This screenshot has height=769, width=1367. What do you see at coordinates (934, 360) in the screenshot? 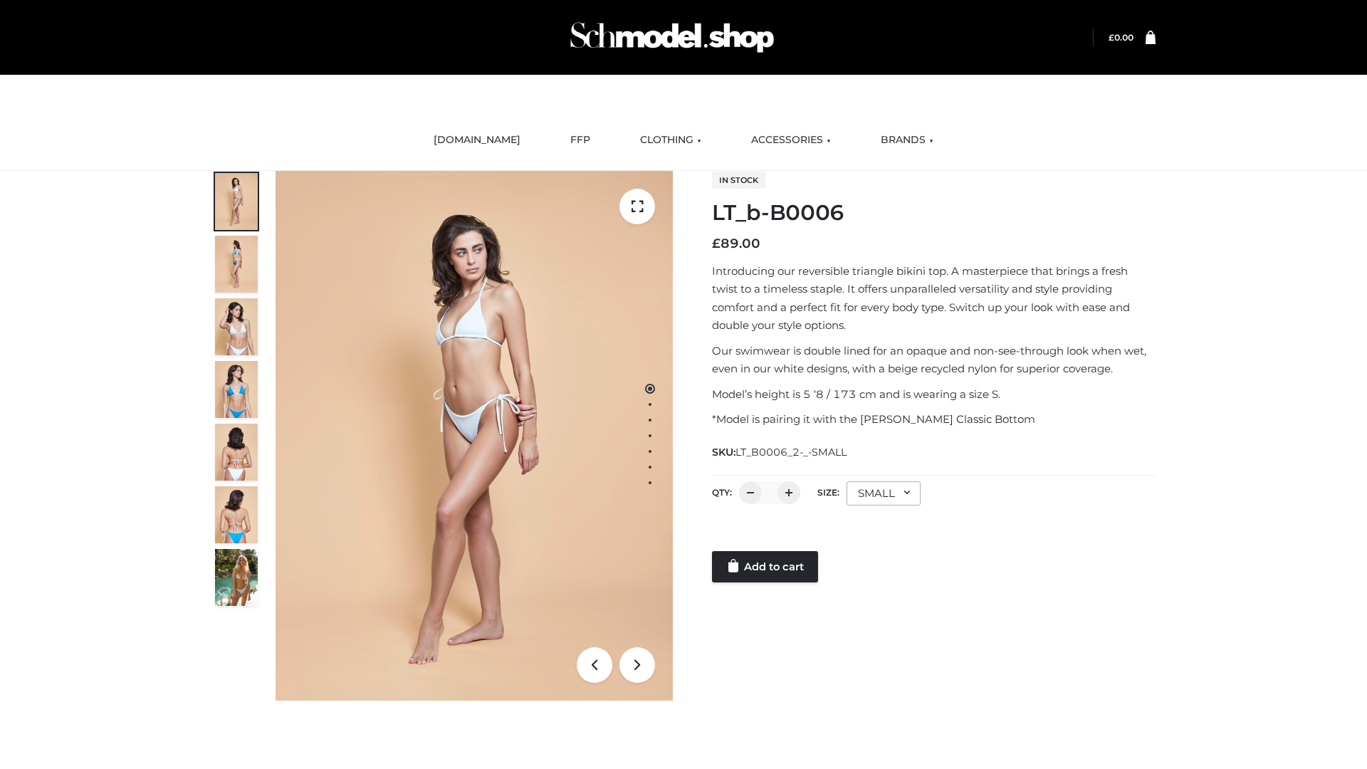
I see `p: Our swimwear is double lined for an opaque and non-see-through look when wet, even in our white d...` at bounding box center [934, 360].